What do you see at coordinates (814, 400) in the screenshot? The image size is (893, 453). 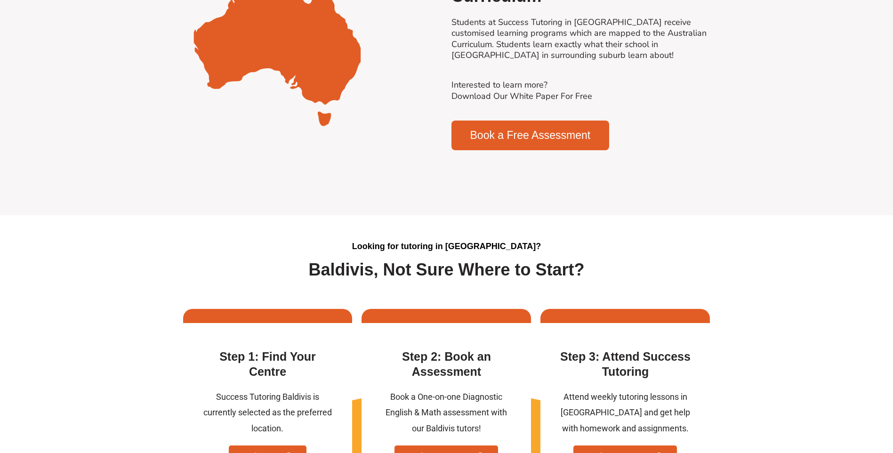 I see `div: Chat Widget` at bounding box center [814, 400].